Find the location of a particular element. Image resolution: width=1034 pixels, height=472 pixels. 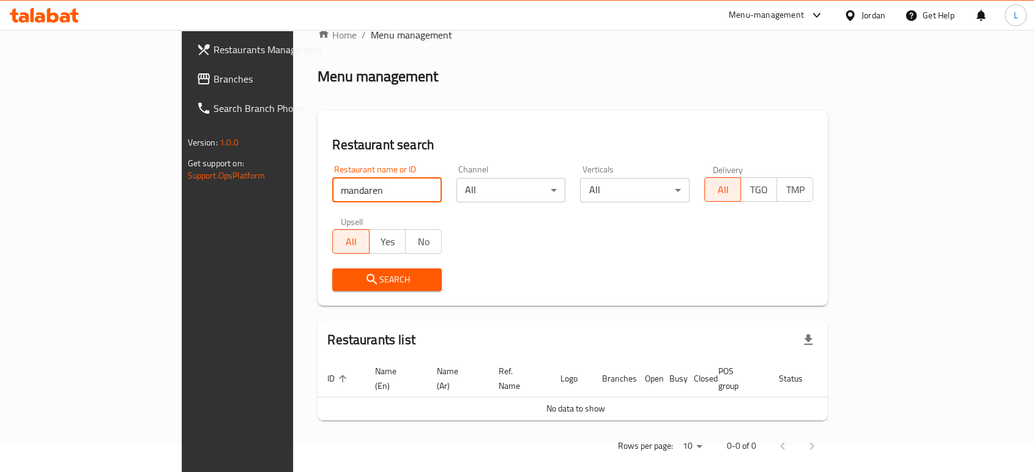

button: Yes is located at coordinates (387, 242).